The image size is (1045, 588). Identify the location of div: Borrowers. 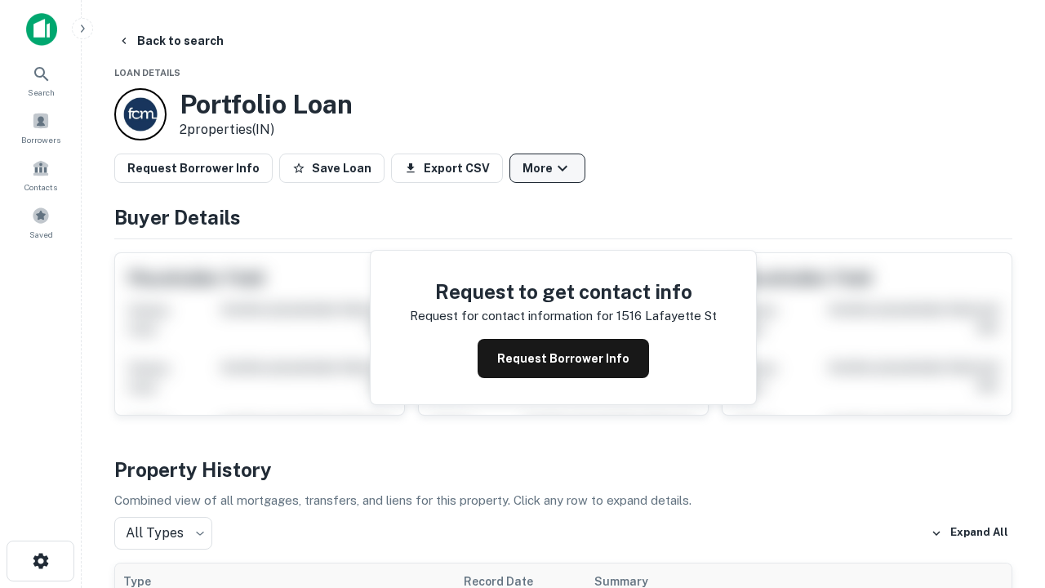
(41, 127).